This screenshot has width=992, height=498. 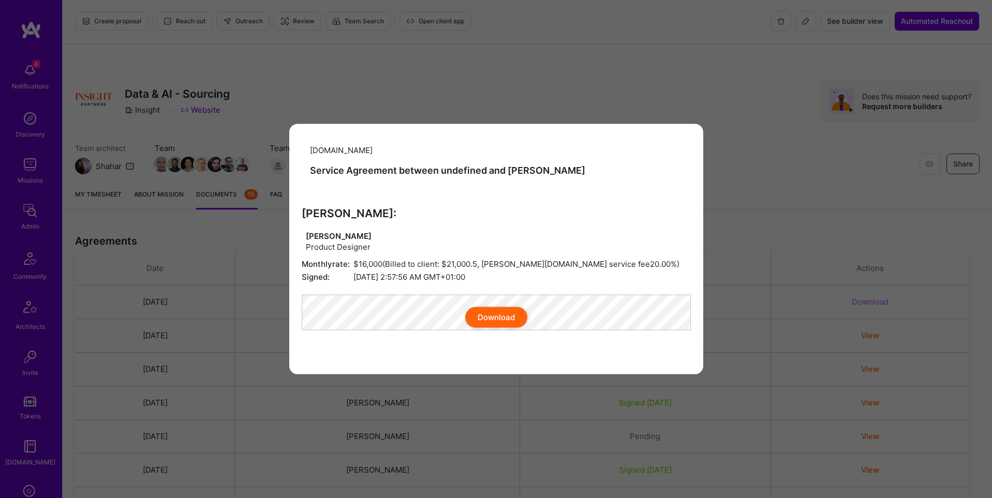 What do you see at coordinates (327, 264) in the screenshot?
I see `span: Monthly rate:` at bounding box center [327, 264].